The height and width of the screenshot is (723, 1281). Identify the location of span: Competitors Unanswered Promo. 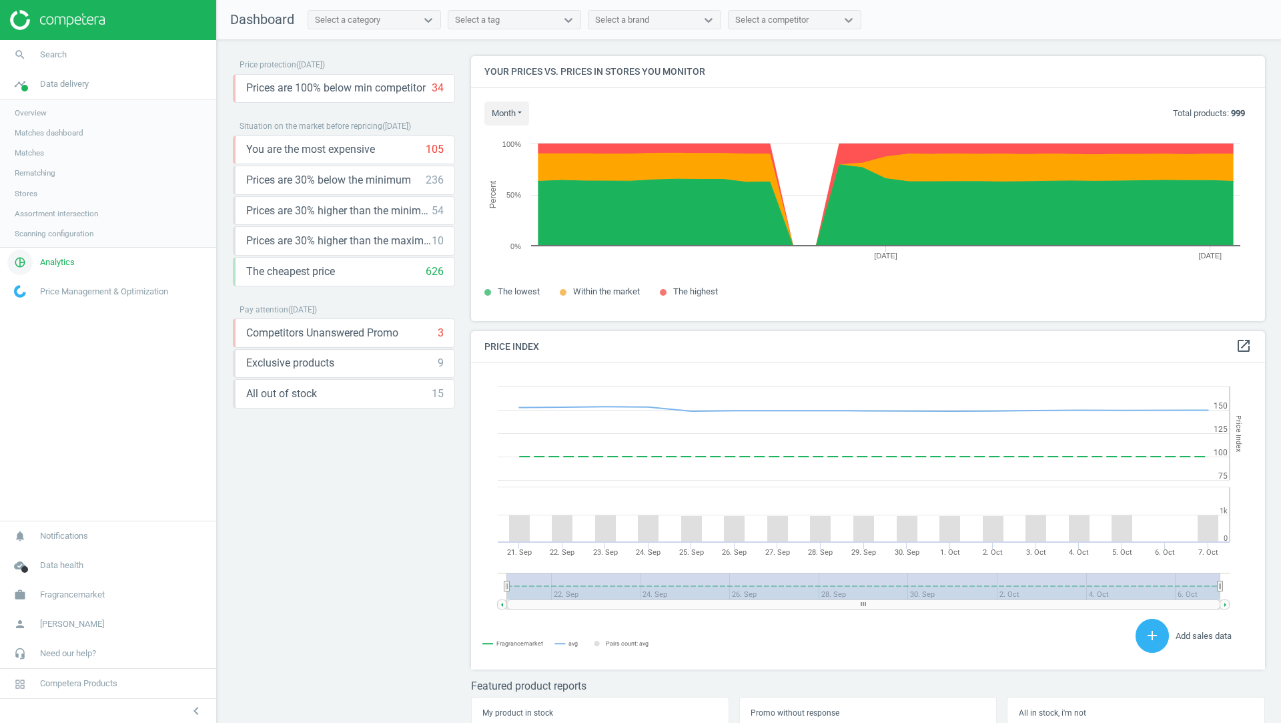
(322, 333).